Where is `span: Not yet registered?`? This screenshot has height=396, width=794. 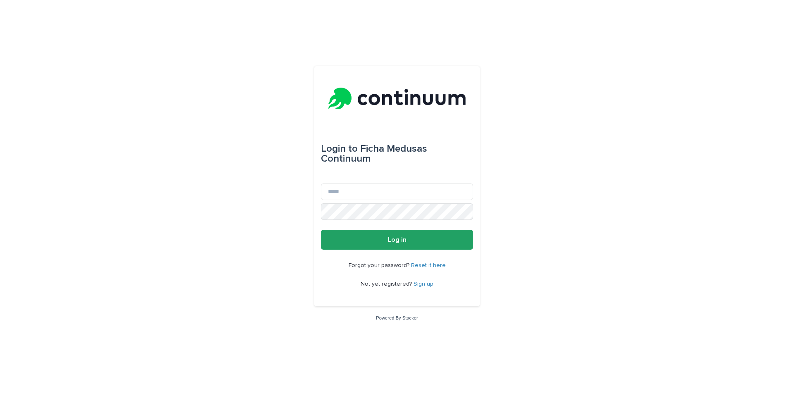
span: Not yet registered? is located at coordinates (387, 284).